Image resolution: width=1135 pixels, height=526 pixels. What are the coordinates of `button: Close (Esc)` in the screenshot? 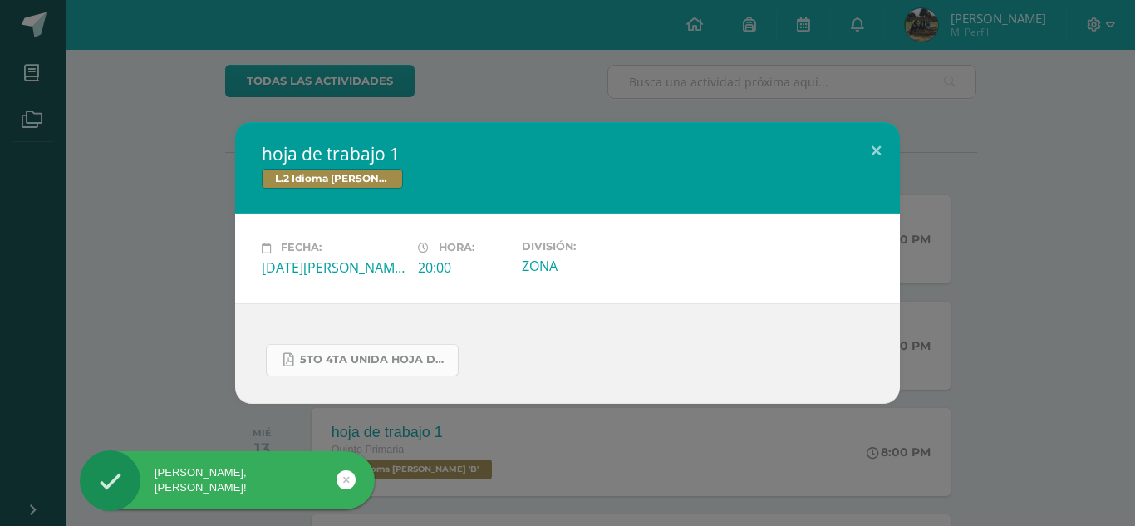 It's located at (875, 150).